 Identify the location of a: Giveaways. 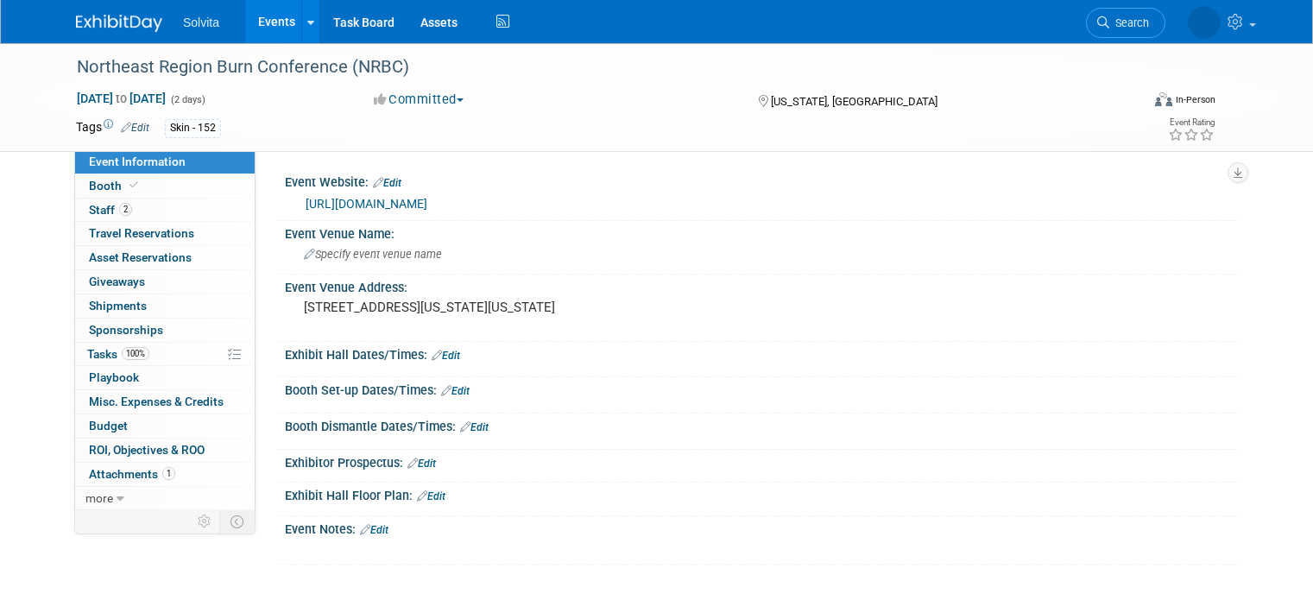
(165, 281).